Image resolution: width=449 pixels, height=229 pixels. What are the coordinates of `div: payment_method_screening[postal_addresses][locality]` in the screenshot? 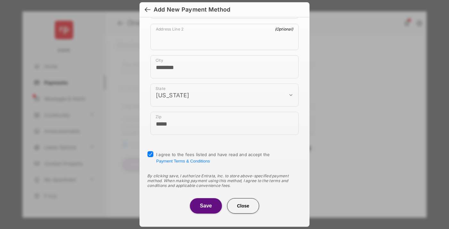 It's located at (224, 67).